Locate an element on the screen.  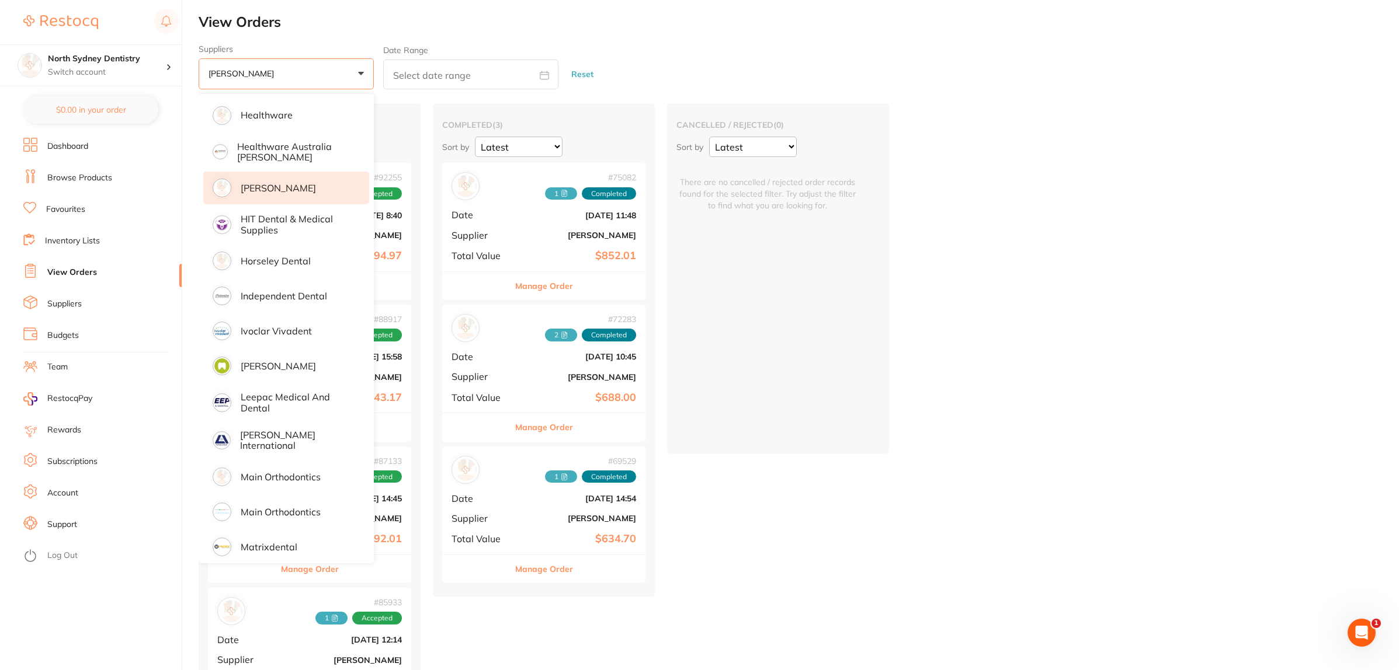
h2: completed ( 3 ) is located at coordinates (544, 125).